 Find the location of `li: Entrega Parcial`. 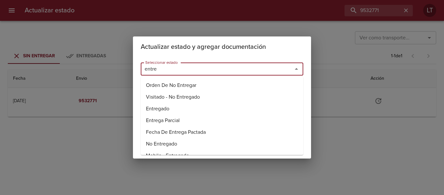

li: Entrega Parcial is located at coordinates (222, 120).